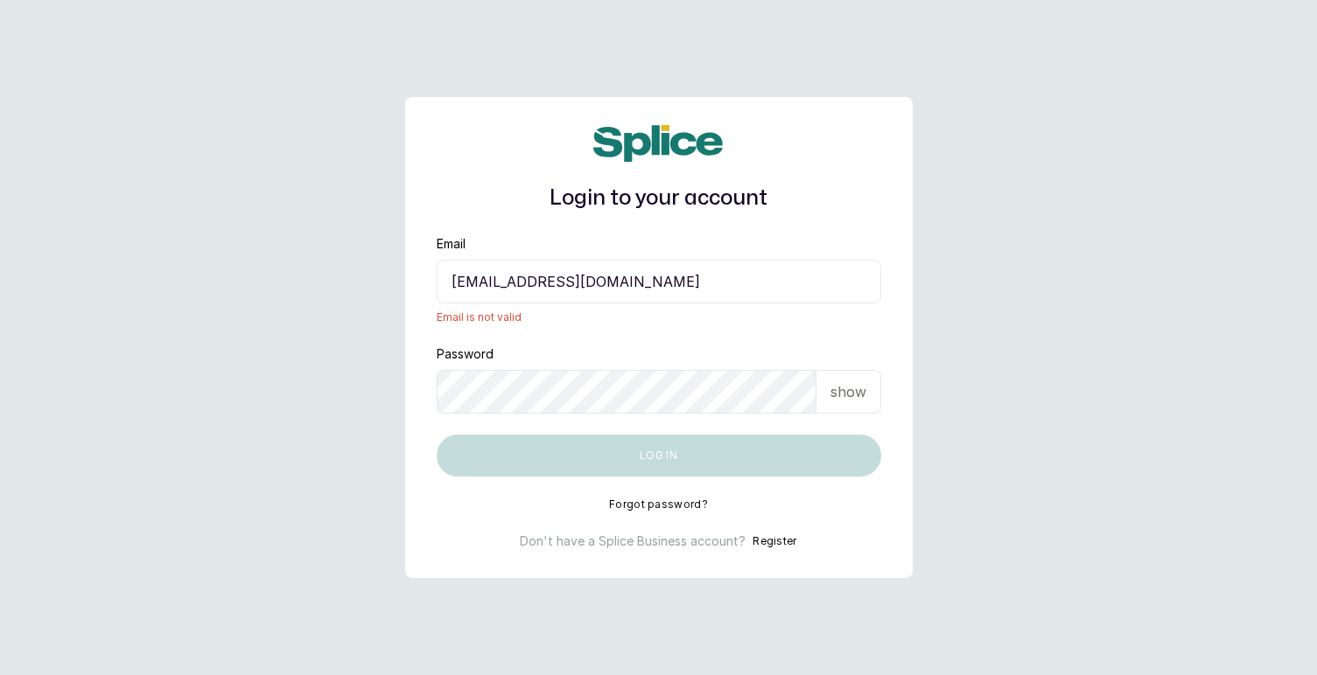  I want to click on label: Email, so click(451, 244).